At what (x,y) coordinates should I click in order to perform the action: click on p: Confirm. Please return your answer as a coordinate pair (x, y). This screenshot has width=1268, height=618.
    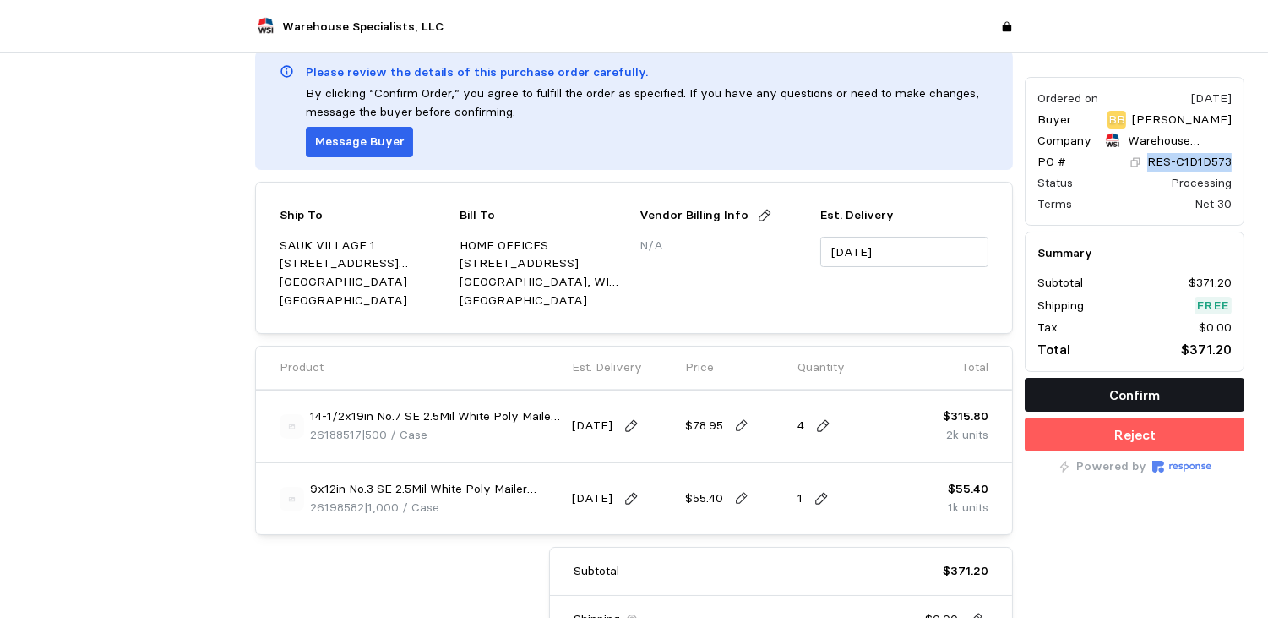
    Looking at the image, I should click on (1135, 395).